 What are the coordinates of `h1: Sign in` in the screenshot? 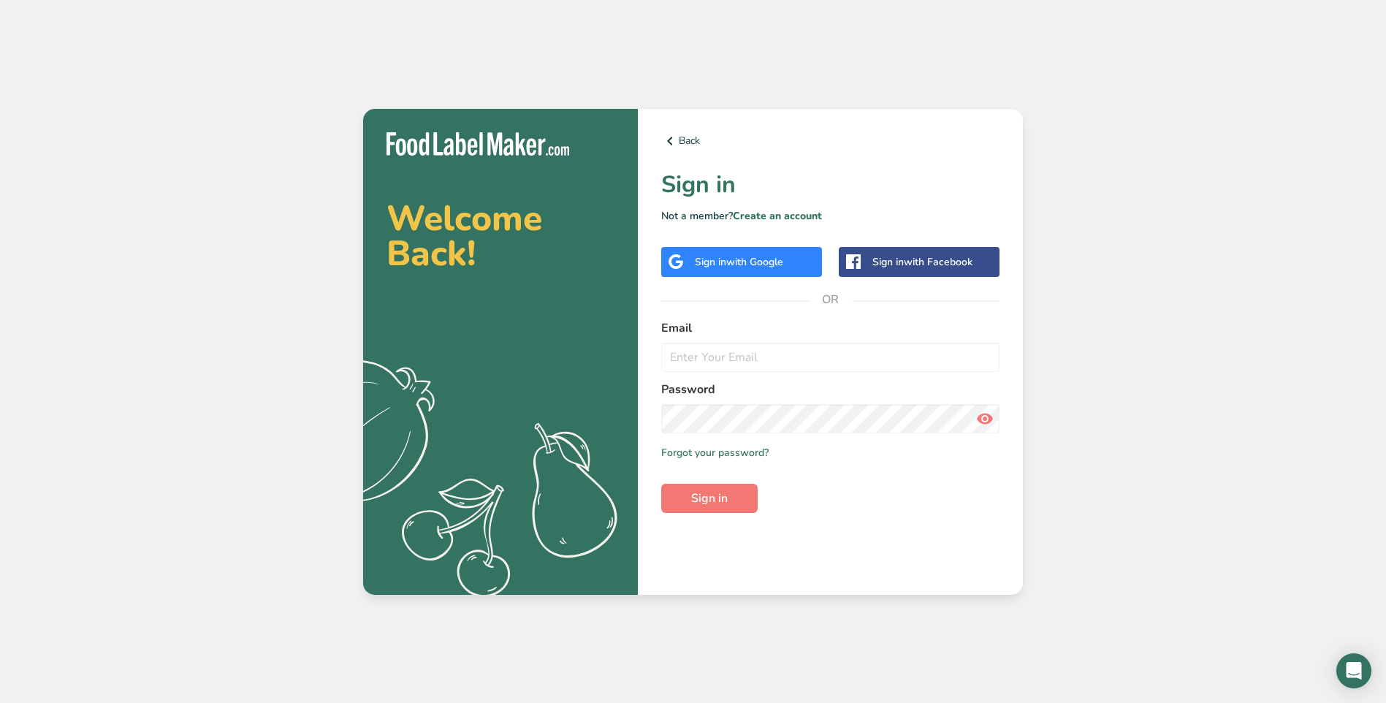 It's located at (830, 185).